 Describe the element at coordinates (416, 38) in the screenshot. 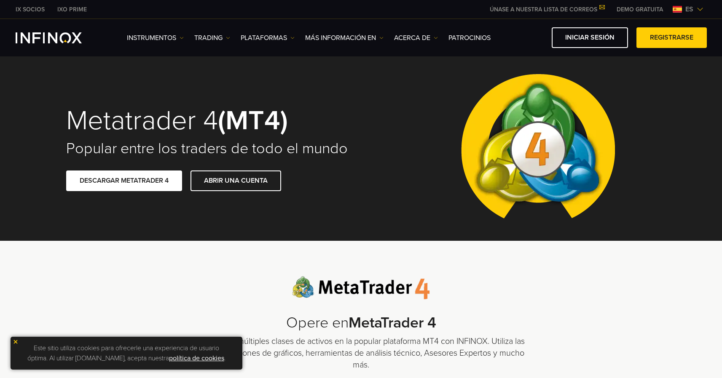

I see `a: ACERCA DE` at that location.